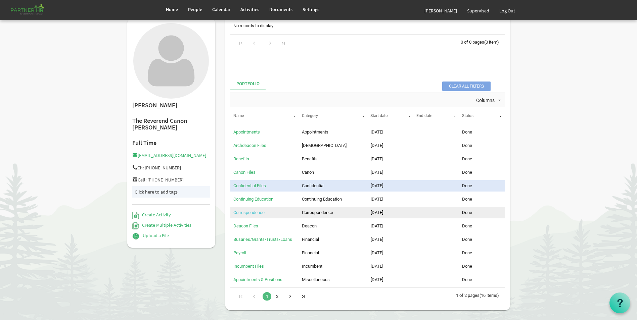 This screenshot has width=637, height=320. What do you see at coordinates (265, 253) in the screenshot?
I see `td: Payroll is template cell column header Name` at bounding box center [265, 253].